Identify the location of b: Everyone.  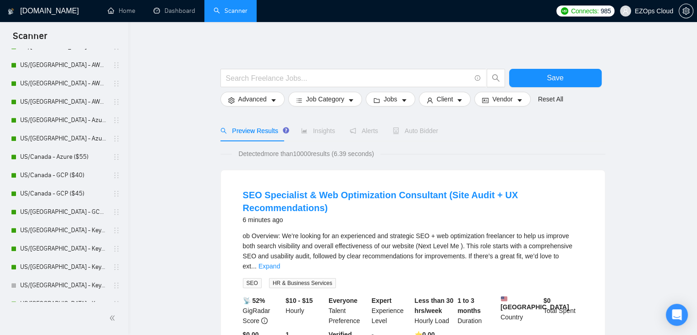
(343, 300).